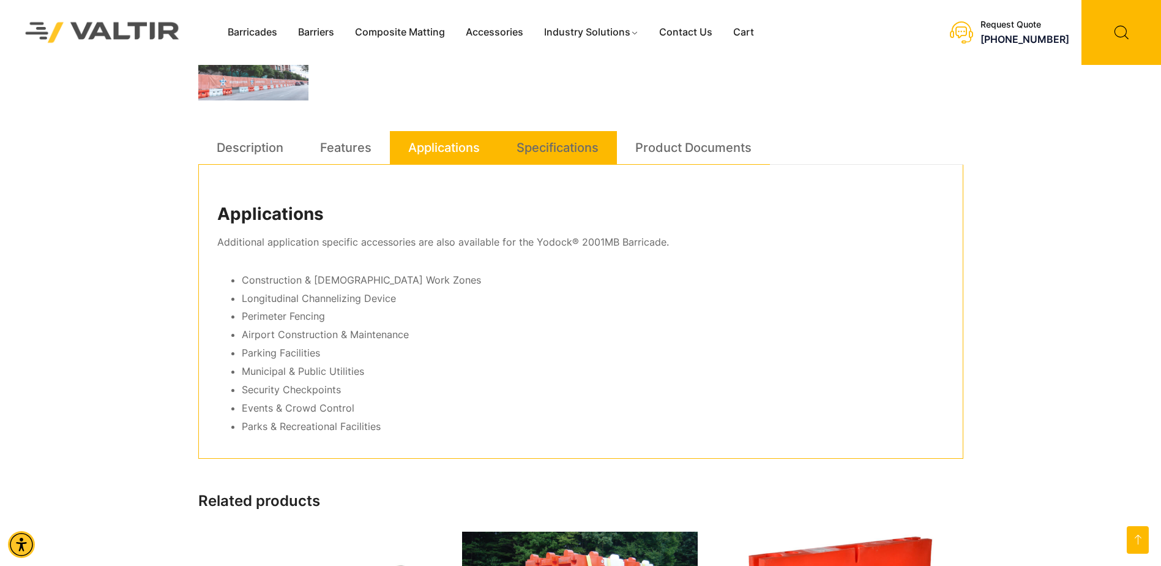 The height and width of the screenshot is (566, 1161). Describe the element at coordinates (1138, 539) in the screenshot. I see `a: Open this option` at that location.